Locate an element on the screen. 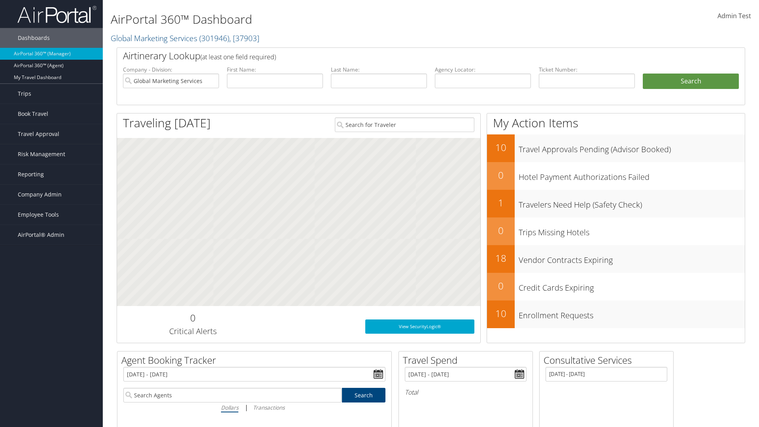 Image resolution: width=759 pixels, height=427 pixels. a: Global Marketing Services is located at coordinates (185, 38).